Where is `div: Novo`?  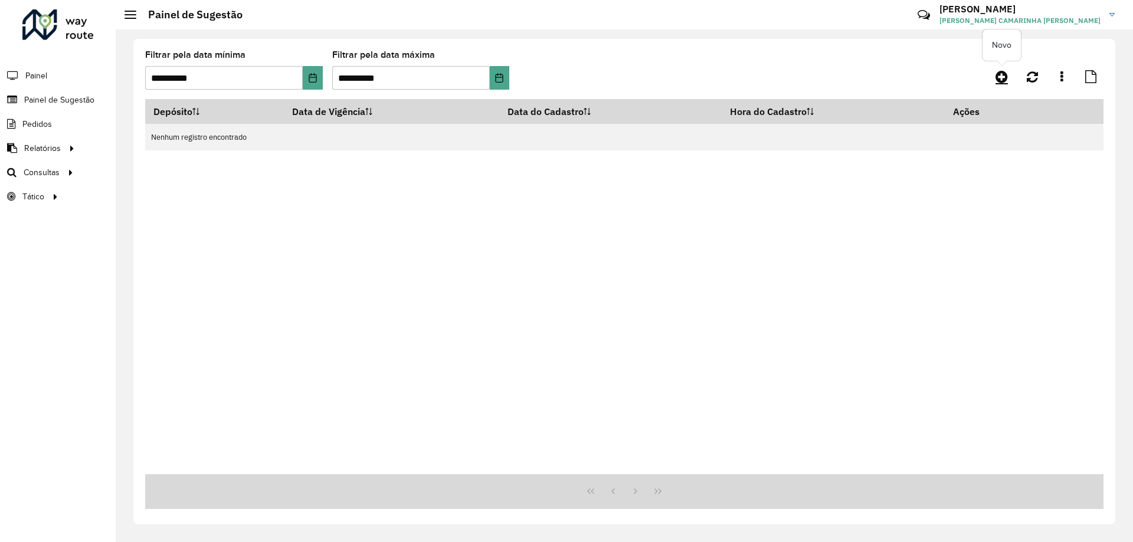
div: Novo is located at coordinates (1002, 45).